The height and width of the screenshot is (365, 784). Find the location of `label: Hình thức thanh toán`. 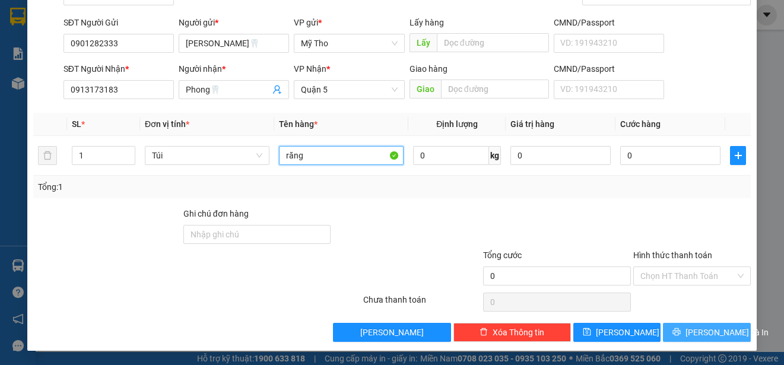

label: Hình thức thanh toán is located at coordinates (672, 255).